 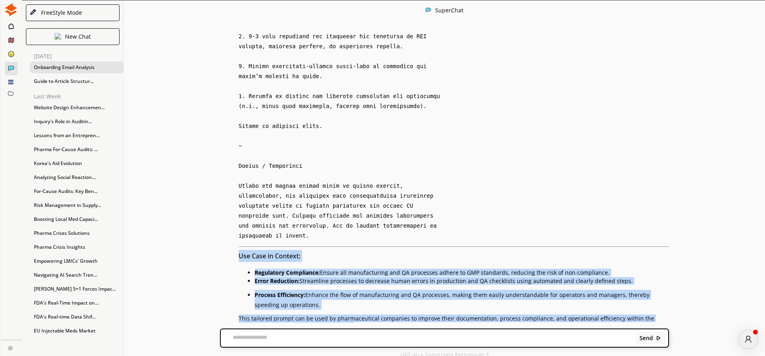 What do you see at coordinates (449, 10) in the screenshot?
I see `div: SuperChat` at bounding box center [449, 10].